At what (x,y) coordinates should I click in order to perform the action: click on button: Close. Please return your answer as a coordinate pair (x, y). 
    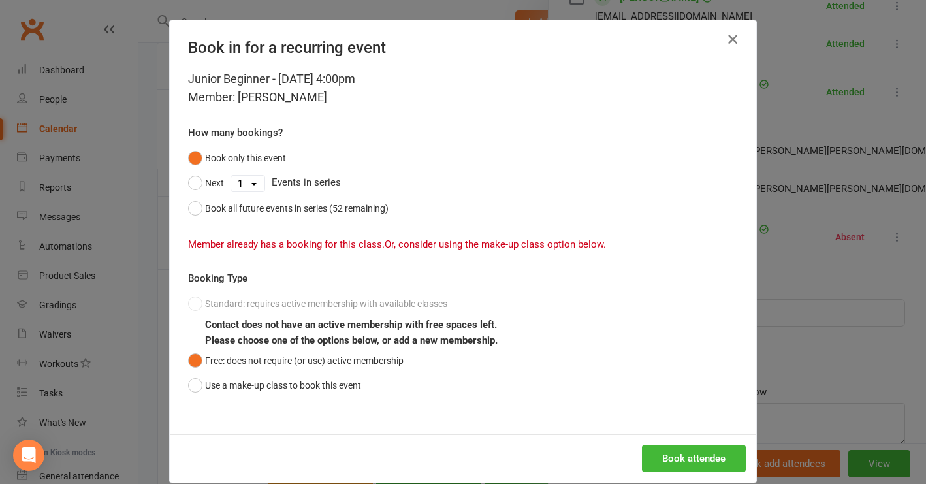
    Looking at the image, I should click on (733, 39).